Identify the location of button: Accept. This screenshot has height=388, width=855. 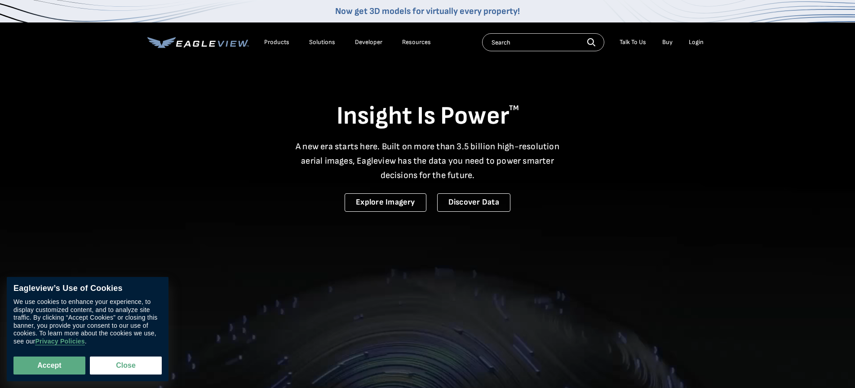
(49, 365).